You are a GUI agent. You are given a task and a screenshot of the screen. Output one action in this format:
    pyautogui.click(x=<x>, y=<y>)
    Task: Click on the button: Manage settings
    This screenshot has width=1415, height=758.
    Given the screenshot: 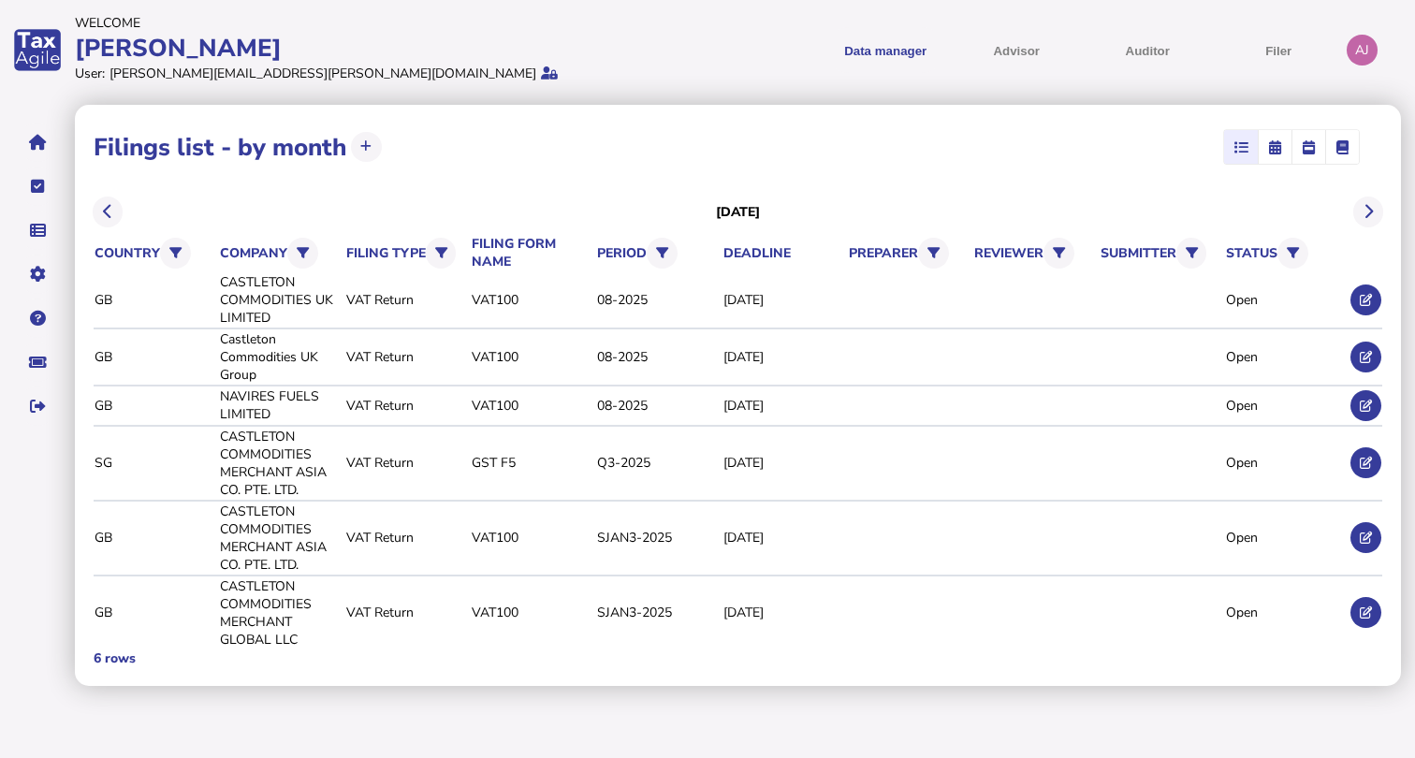 What is the action you would take?
    pyautogui.click(x=37, y=274)
    